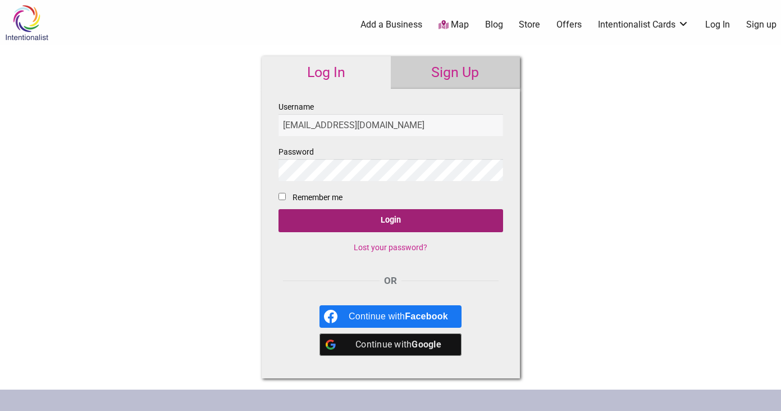 The height and width of the screenshot is (411, 781). I want to click on a: Continue with <b>Facebook</b>, so click(390, 316).